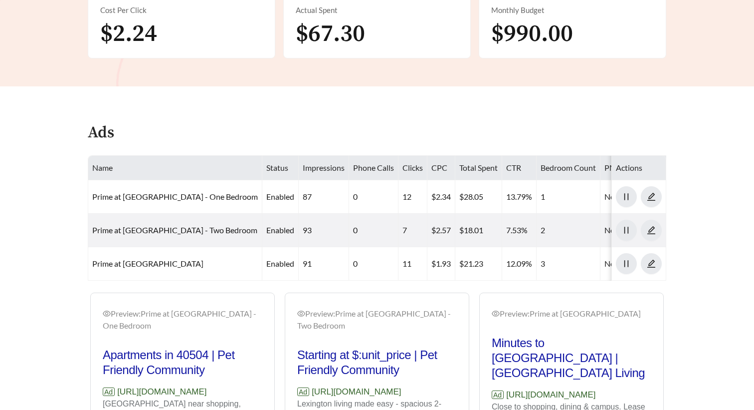 The width and height of the screenshot is (754, 410). I want to click on td: $28.05, so click(479, 197).